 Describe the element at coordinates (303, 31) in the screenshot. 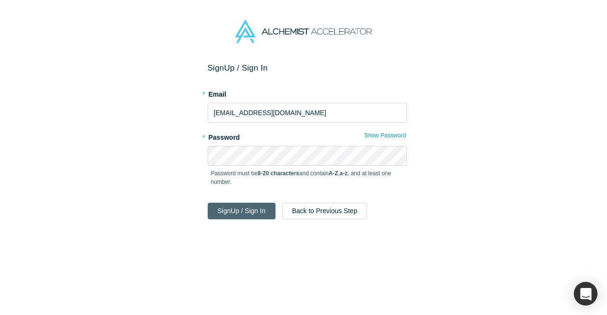

I see `img: Alchemist Accelerator Logo` at that location.